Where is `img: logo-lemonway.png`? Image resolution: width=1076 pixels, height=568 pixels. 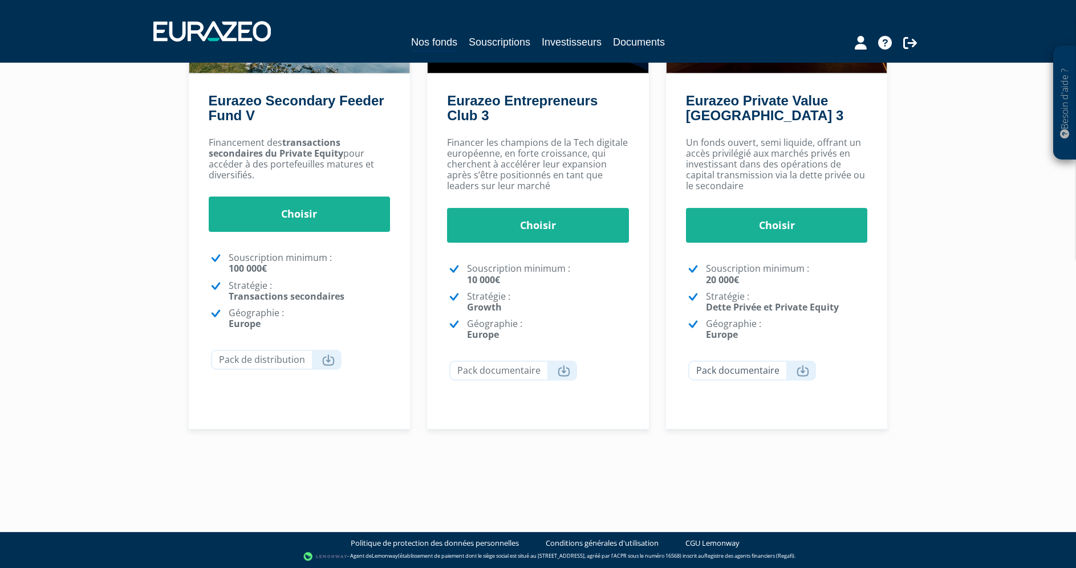
img: logo-lemonway.png is located at coordinates (325, 557).